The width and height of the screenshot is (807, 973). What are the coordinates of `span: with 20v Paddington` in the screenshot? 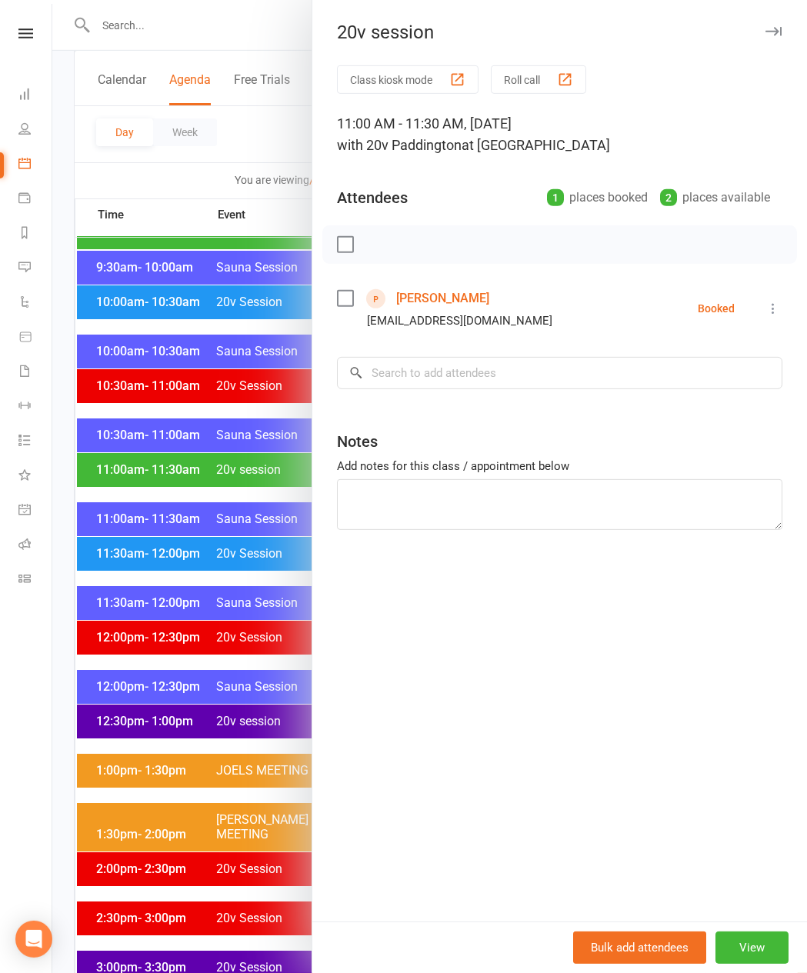 It's located at (399, 145).